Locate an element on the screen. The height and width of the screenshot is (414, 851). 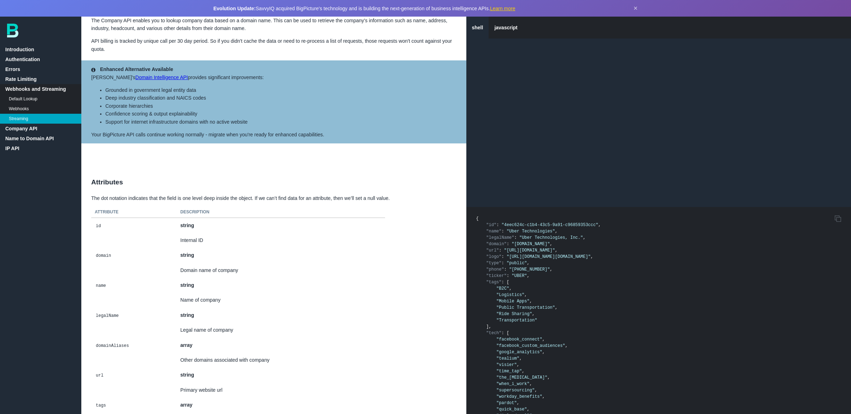
span: "supersourcing" is located at coordinates (515, 391).